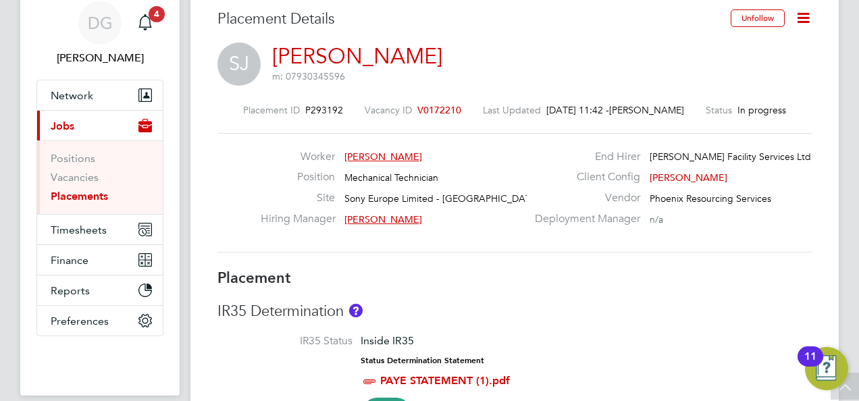  I want to click on span: m: 07930345596, so click(309, 76).